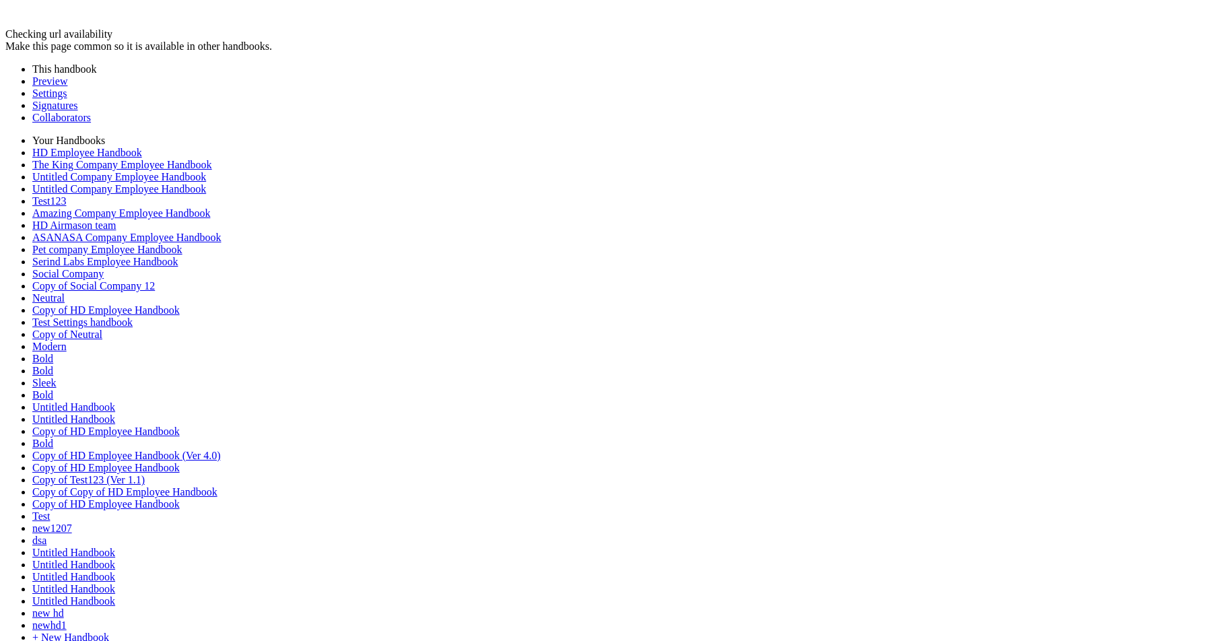 The height and width of the screenshot is (641, 1212). Describe the element at coordinates (121, 213) in the screenshot. I see `a: Amazing Company Employee Handbook` at that location.